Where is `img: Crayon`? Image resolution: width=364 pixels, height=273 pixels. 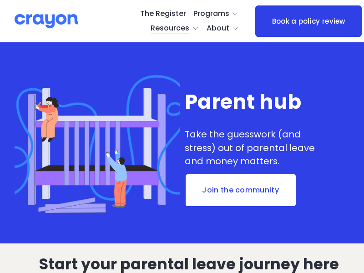
img: Crayon is located at coordinates (46, 21).